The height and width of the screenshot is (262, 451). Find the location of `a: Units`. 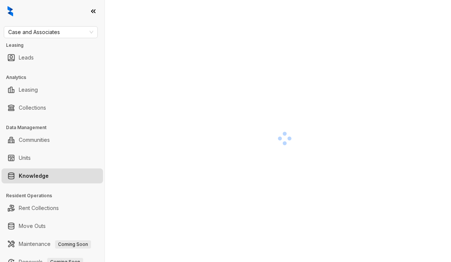

a: Units is located at coordinates (25, 158).